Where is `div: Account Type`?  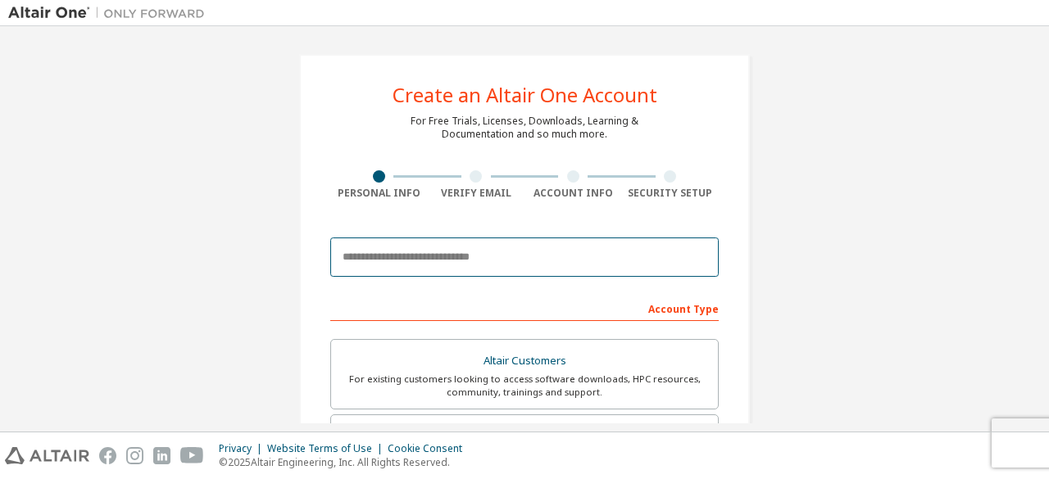
div: Account Type is located at coordinates (524, 308).